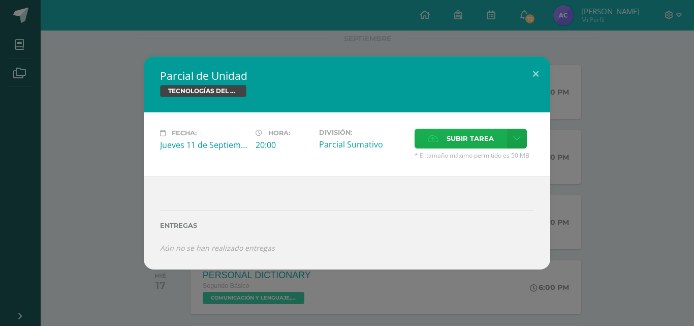 This screenshot has width=694, height=326. I want to click on h2: Parcial de Unidad, so click(347, 76).